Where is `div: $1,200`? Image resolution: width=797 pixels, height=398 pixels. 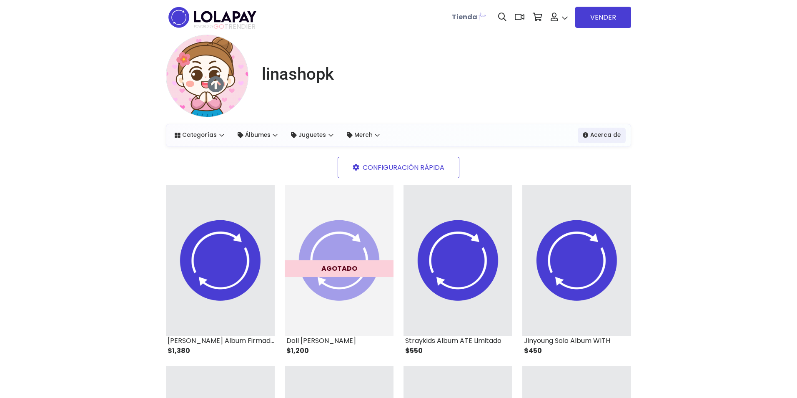 div: $1,200 is located at coordinates (339, 351).